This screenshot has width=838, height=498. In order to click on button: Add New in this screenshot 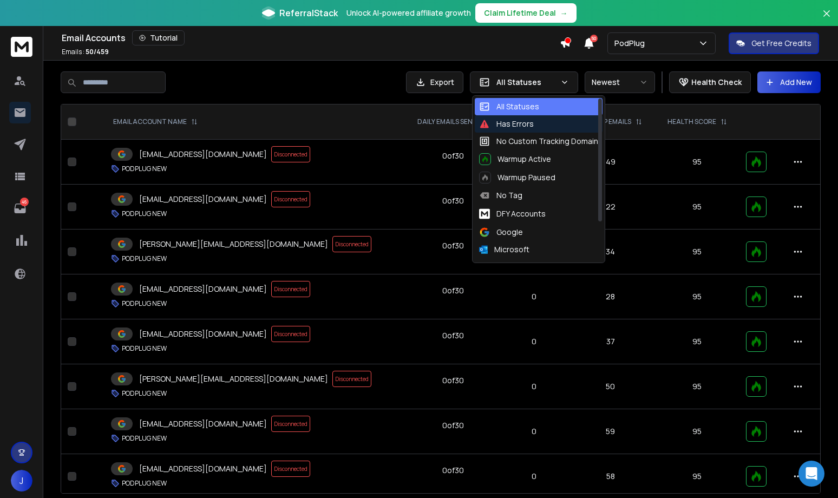, I will do `click(789, 82)`.